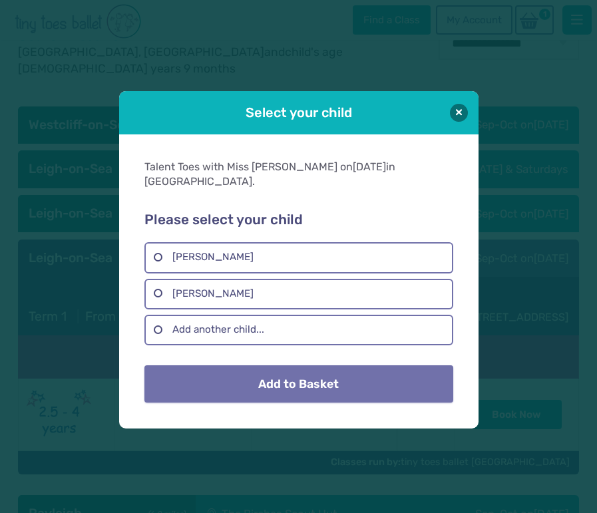  What do you see at coordinates (299, 330) in the screenshot?
I see `label: Add another child...` at bounding box center [299, 330].